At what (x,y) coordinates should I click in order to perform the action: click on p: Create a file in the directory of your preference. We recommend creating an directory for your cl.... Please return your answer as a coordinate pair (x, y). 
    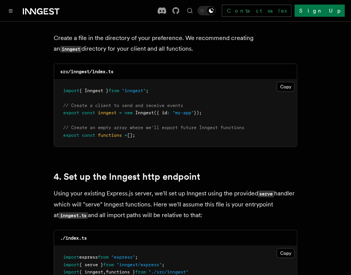
    Looking at the image, I should click on (176, 43).